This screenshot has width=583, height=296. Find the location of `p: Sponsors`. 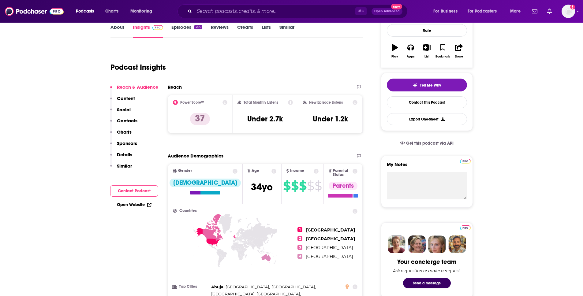

p: Sponsors is located at coordinates (127, 143).